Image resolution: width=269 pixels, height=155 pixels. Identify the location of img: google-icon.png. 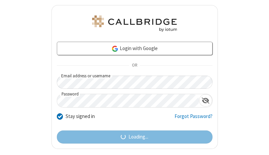
(115, 49).